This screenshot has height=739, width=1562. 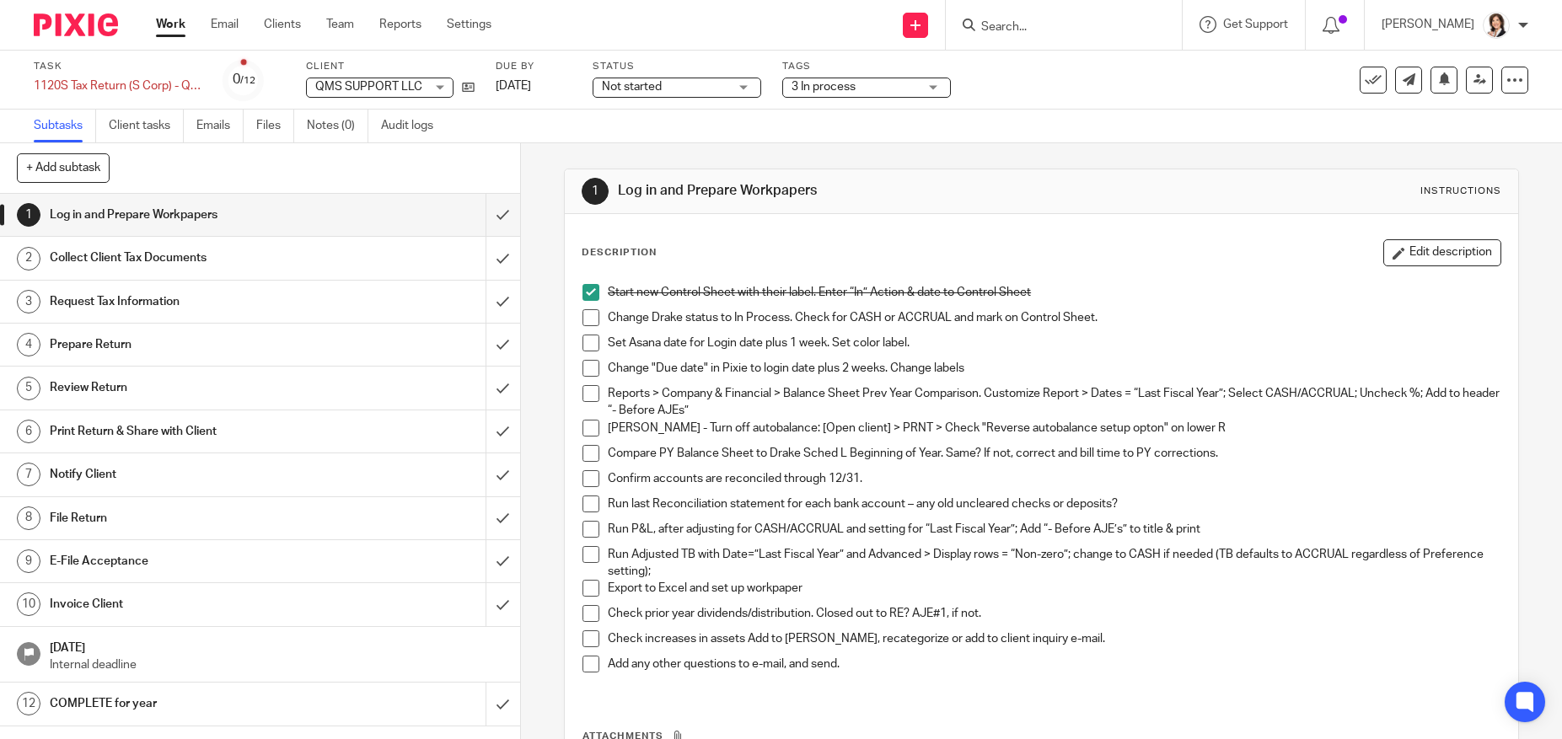 I want to click on a: Work, so click(x=170, y=24).